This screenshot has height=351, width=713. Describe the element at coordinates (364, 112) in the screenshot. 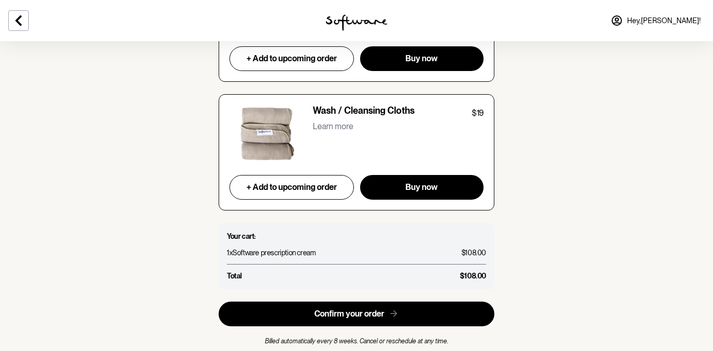

I see `p: Wash / Cleansing Cloths` at that location.